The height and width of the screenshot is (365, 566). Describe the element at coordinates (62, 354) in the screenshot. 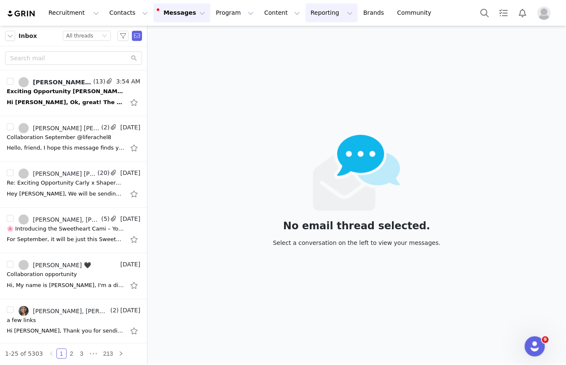

I see `li: 1` at that location.